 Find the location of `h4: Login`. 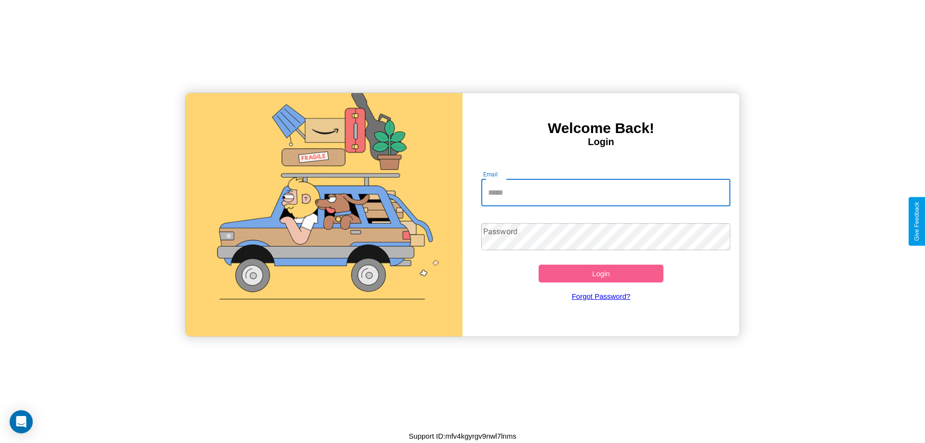

h4: Login is located at coordinates (601, 142).